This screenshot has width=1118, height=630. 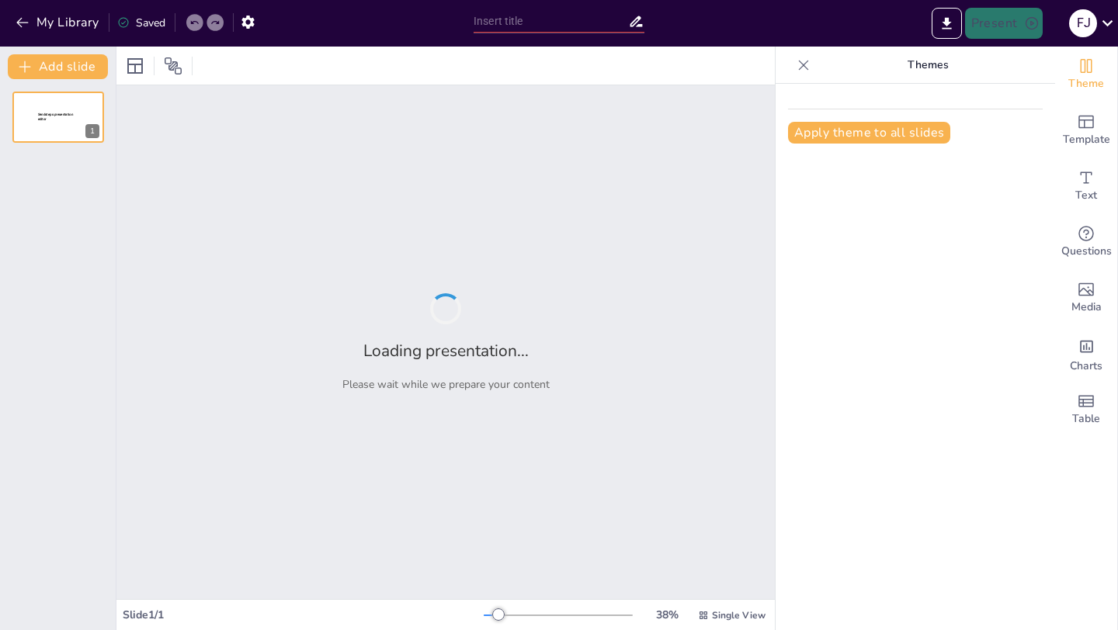 I want to click on h2: Loading presentation..., so click(x=445, y=351).